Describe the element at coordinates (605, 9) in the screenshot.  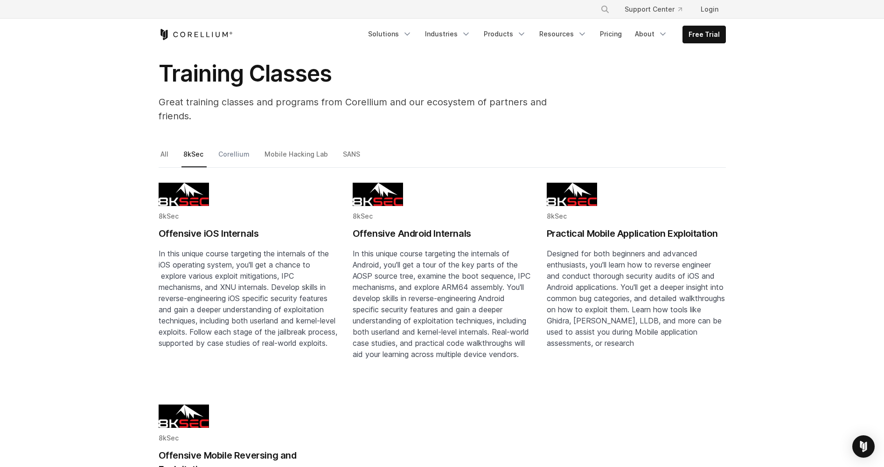
I see `button: Search` at that location.